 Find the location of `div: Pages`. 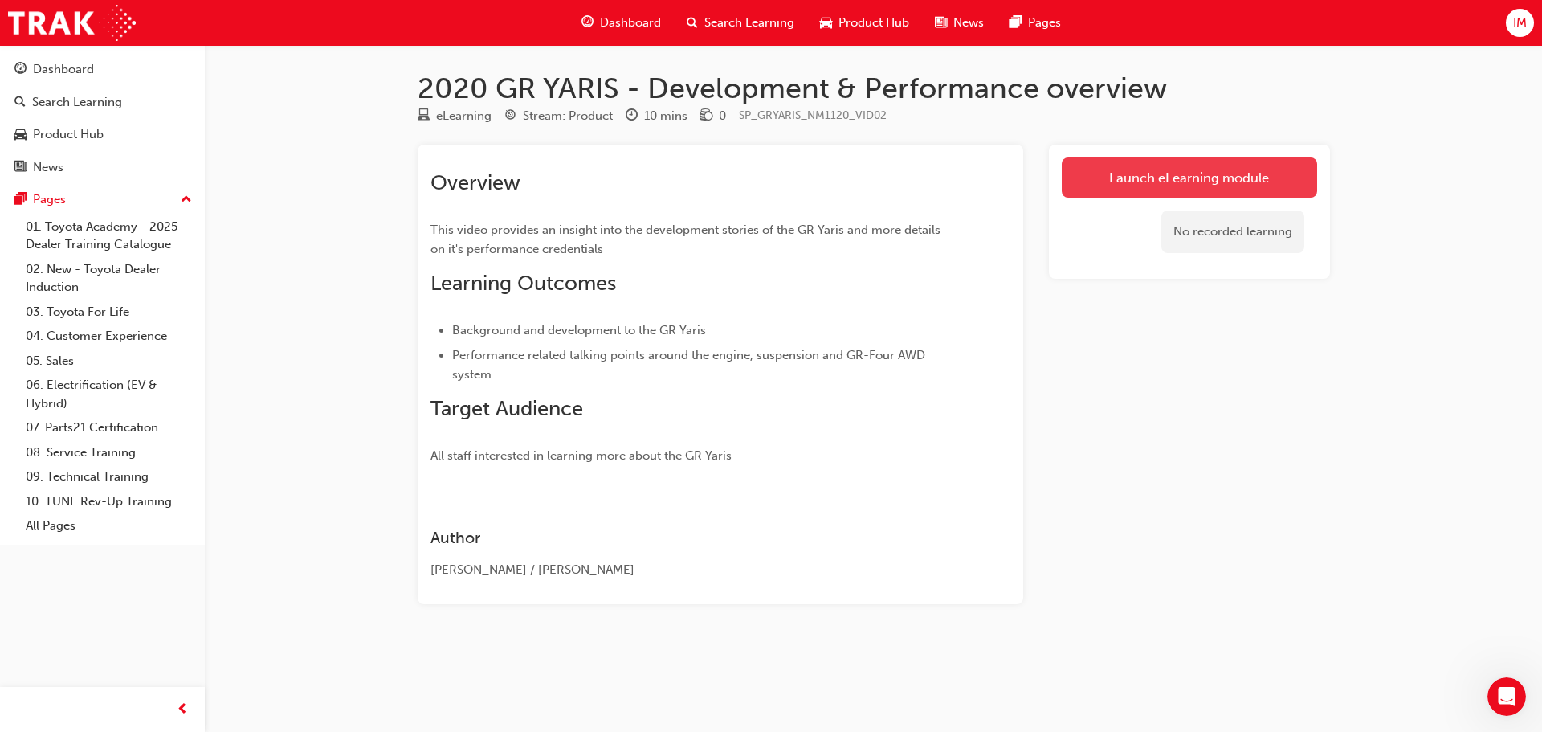

div: Pages is located at coordinates (49, 199).